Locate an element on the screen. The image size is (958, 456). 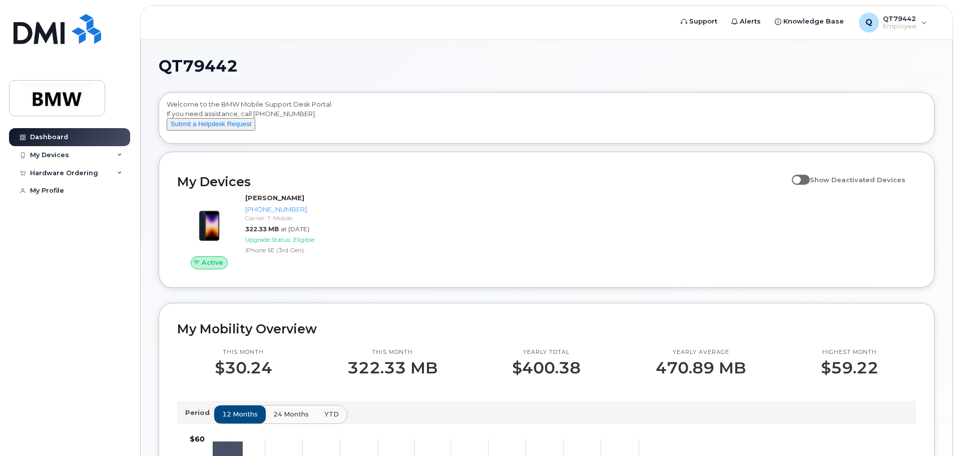
p: $30.24 is located at coordinates (243, 368).